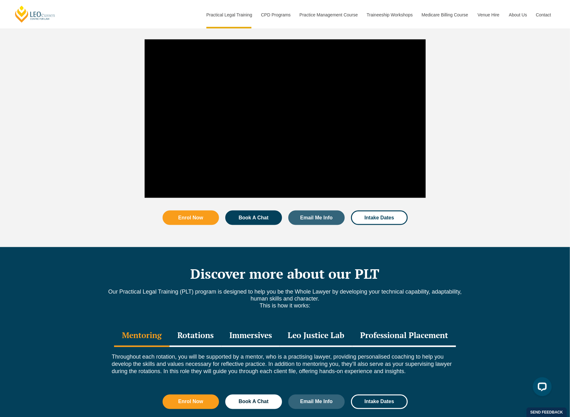 The width and height of the screenshot is (570, 417). Describe the element at coordinates (404, 336) in the screenshot. I see `div: Professional Placement` at that location.